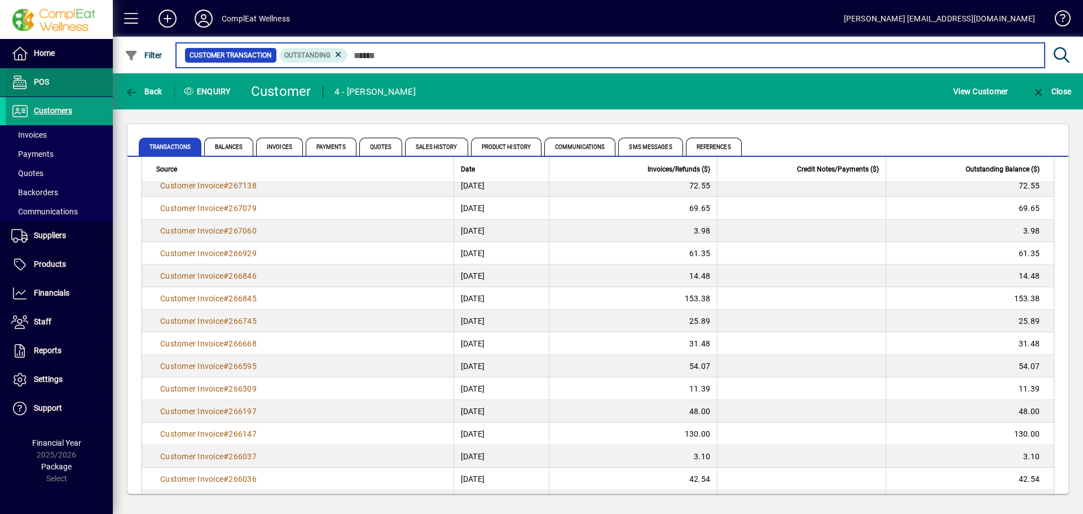 The height and width of the screenshot is (514, 1083). I want to click on span: Outstanding, so click(307, 55).